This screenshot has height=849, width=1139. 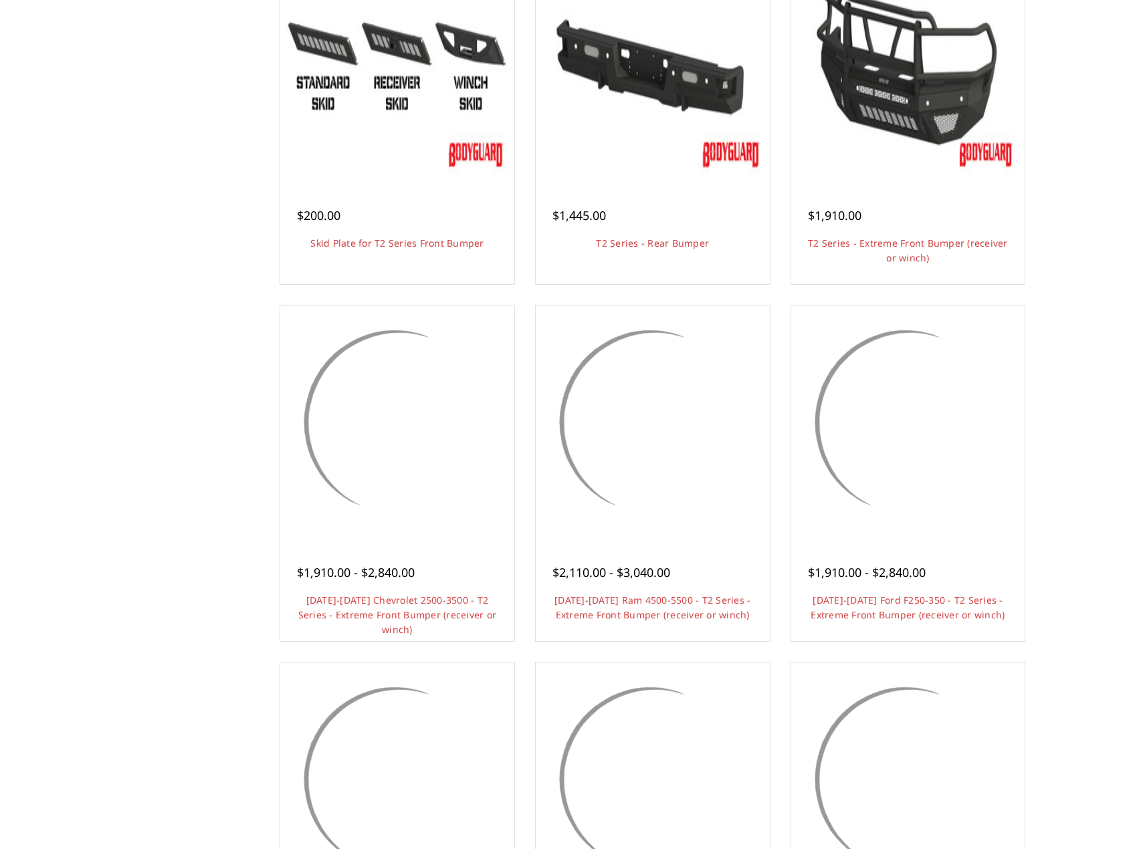 What do you see at coordinates (652, 243) in the screenshot?
I see `a: T2 Series - Rear Bumper` at bounding box center [652, 243].